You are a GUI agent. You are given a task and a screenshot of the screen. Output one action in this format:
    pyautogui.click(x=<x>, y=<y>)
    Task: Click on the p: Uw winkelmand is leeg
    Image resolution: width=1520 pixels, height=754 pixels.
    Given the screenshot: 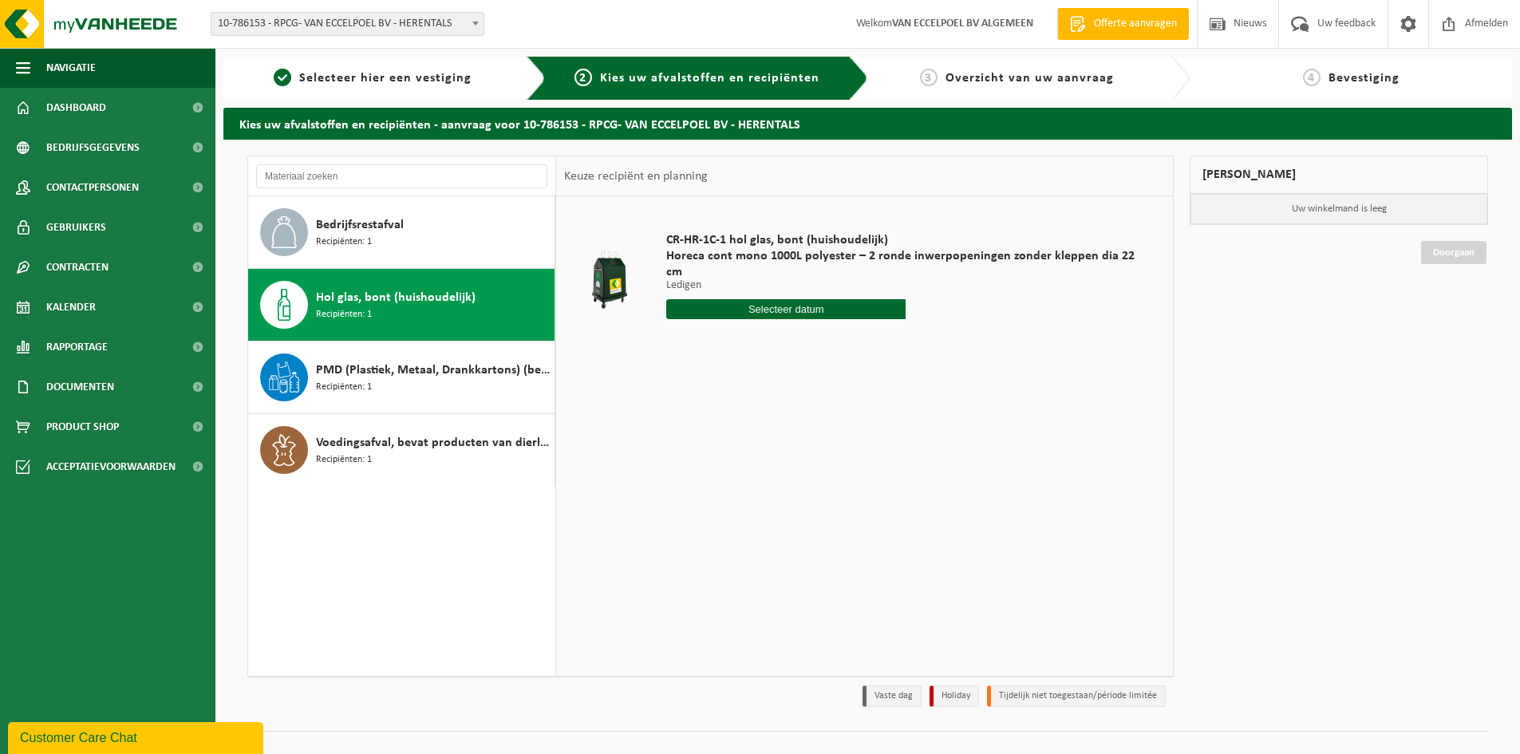 What is the action you would take?
    pyautogui.click(x=1339, y=209)
    